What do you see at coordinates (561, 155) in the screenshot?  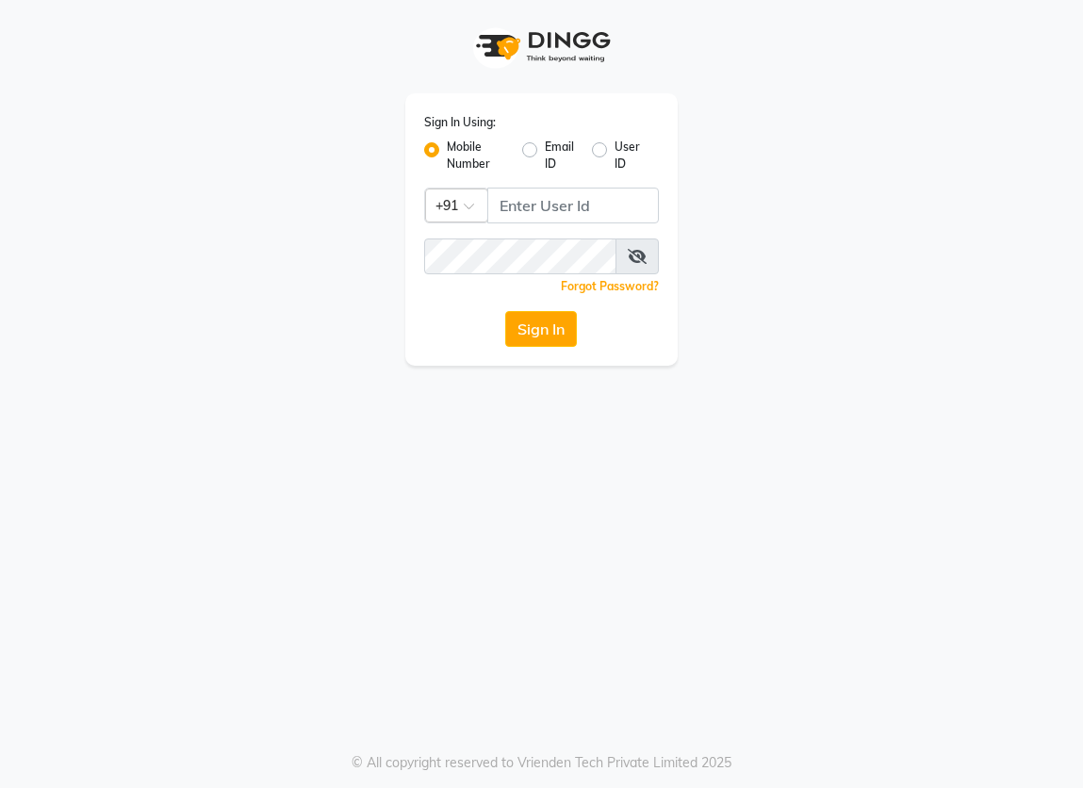 I see `label: Email ID` at bounding box center [561, 155].